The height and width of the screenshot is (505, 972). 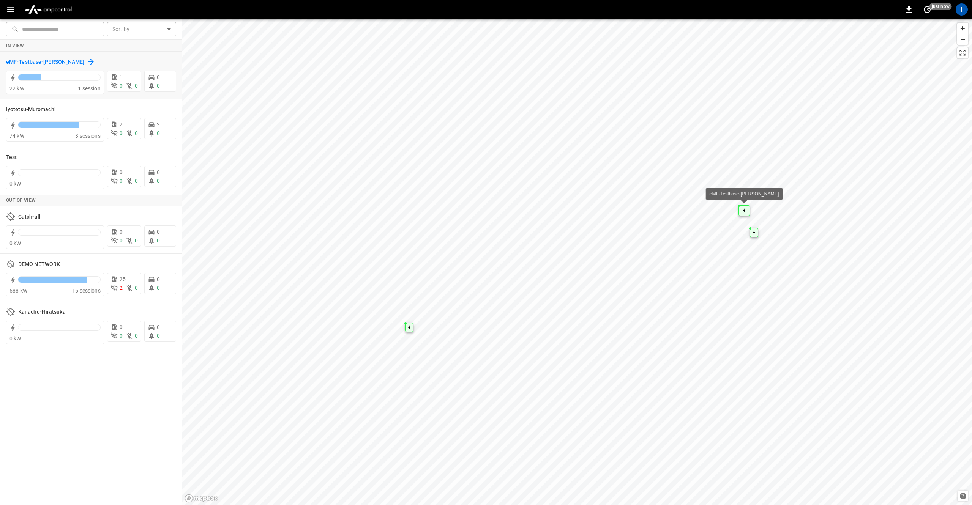 What do you see at coordinates (963, 39) in the screenshot?
I see `span: Zoom out` at bounding box center [963, 39].